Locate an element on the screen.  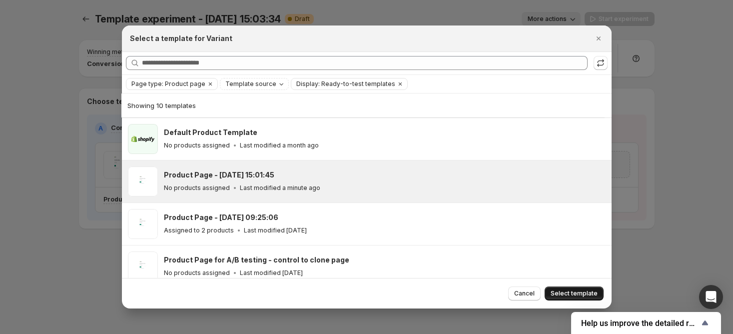
span: Showing 10 templates is located at coordinates (161, 105).